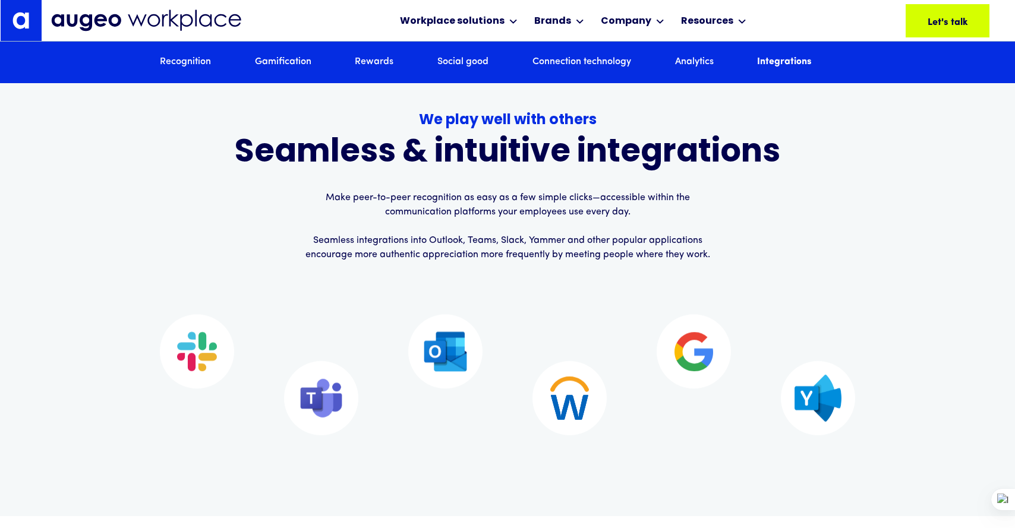 The image size is (1015, 528). I want to click on a: Let's talk, so click(947, 21).